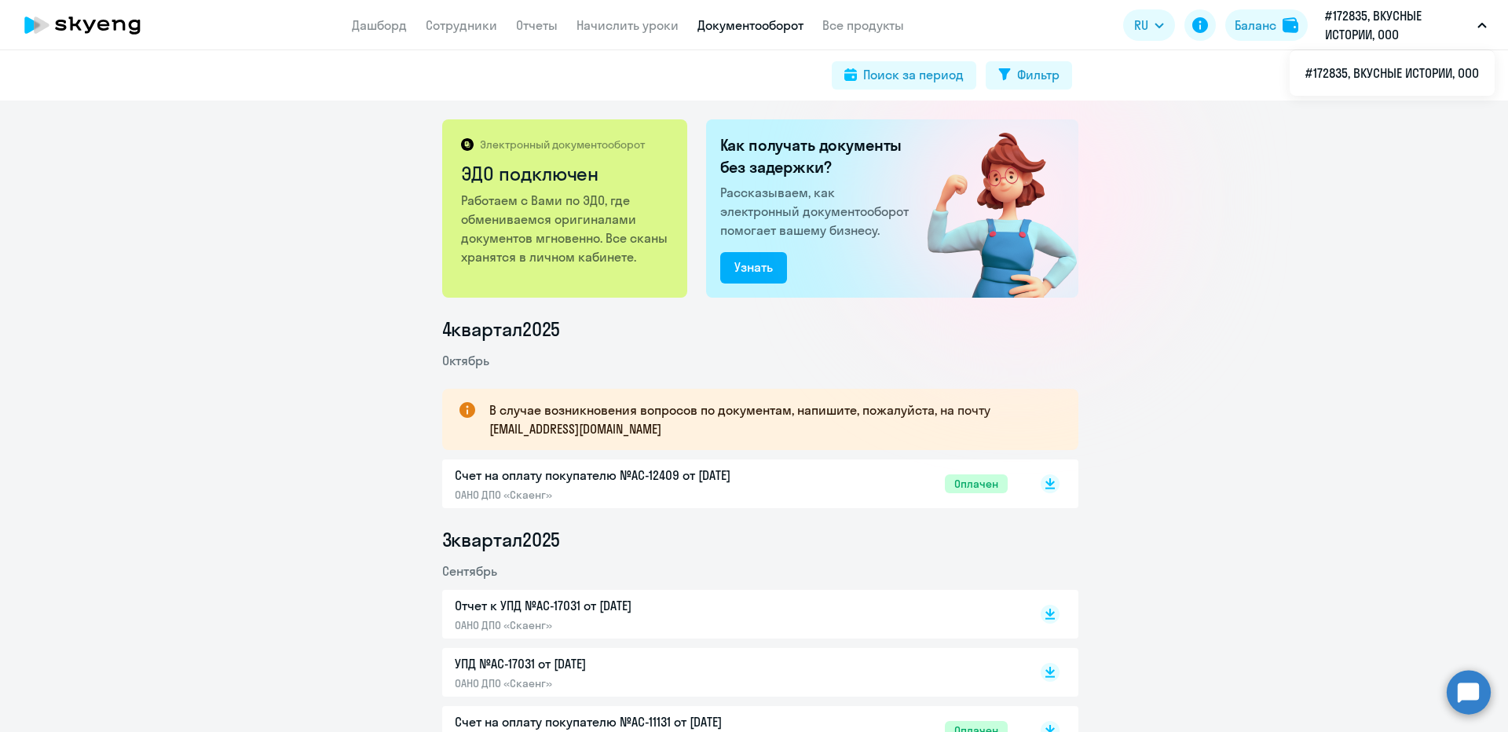  Describe the element at coordinates (760, 329) in the screenshot. I see `li: 4 квартал 2025` at that location.